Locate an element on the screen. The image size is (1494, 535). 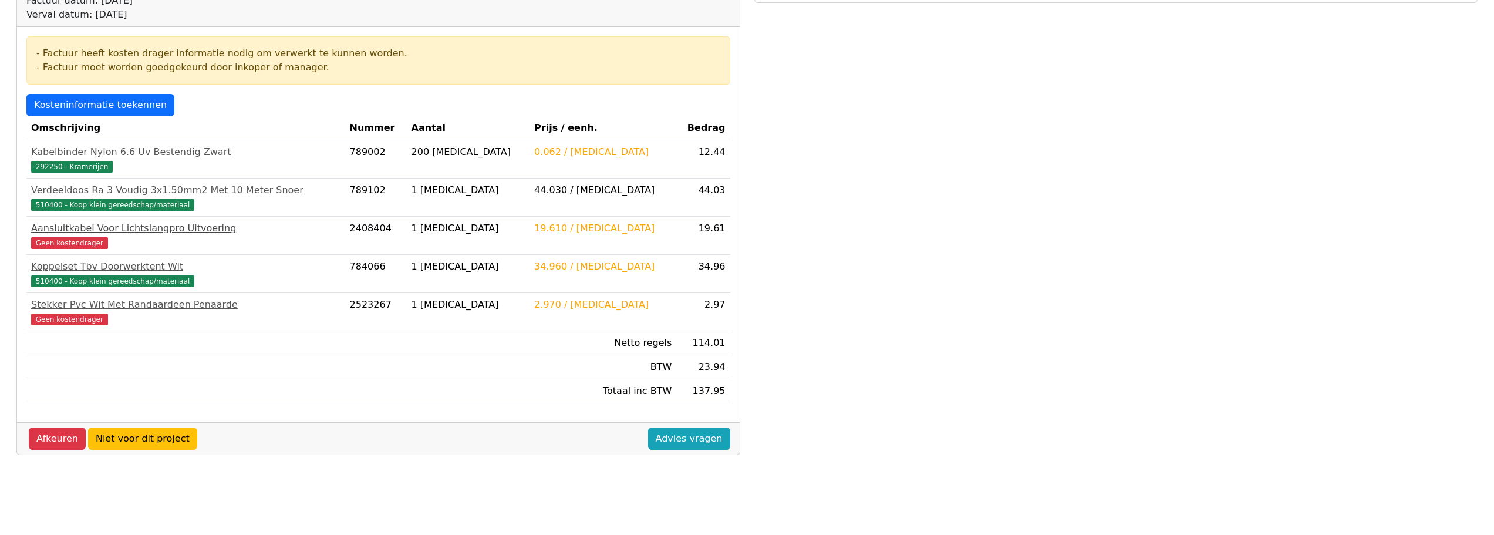
td: Netto regels is located at coordinates (603, 343).